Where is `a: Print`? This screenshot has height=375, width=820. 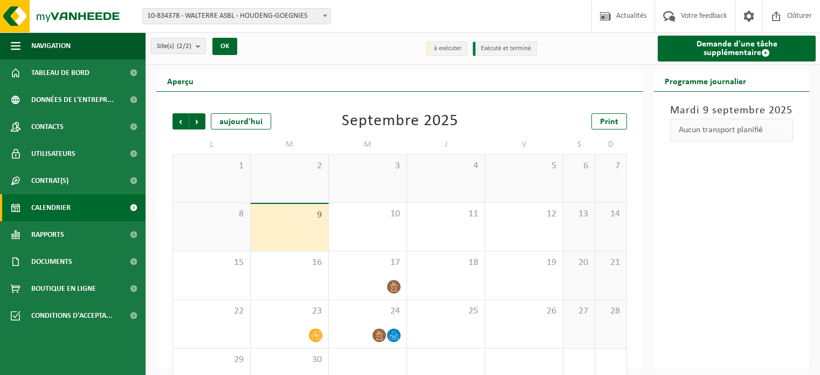
a: Print is located at coordinates (609, 121).